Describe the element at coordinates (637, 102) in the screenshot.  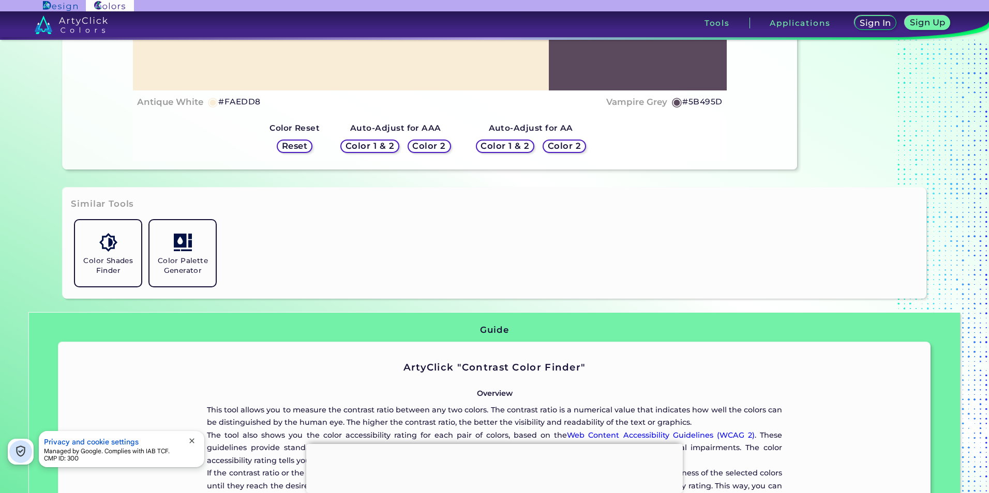
I see `h4: Vampire Grey` at that location.